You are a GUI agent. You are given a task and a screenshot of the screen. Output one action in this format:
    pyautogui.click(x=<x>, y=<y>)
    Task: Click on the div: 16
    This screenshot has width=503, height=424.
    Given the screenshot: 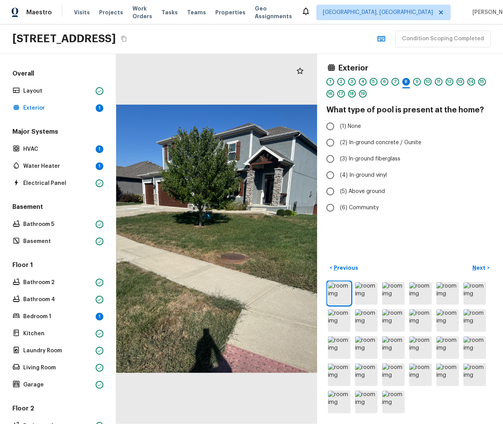 What is the action you would take?
    pyautogui.click(x=331, y=94)
    